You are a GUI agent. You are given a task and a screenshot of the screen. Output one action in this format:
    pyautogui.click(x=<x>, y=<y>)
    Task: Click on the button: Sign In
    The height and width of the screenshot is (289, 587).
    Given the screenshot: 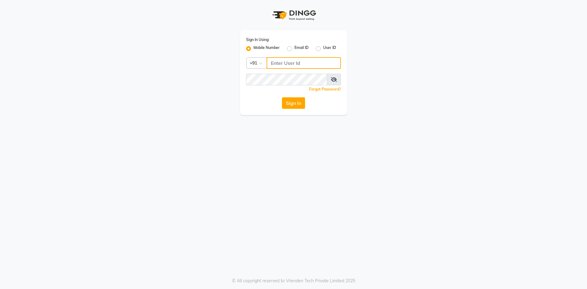 What is the action you would take?
    pyautogui.click(x=294, y=103)
    